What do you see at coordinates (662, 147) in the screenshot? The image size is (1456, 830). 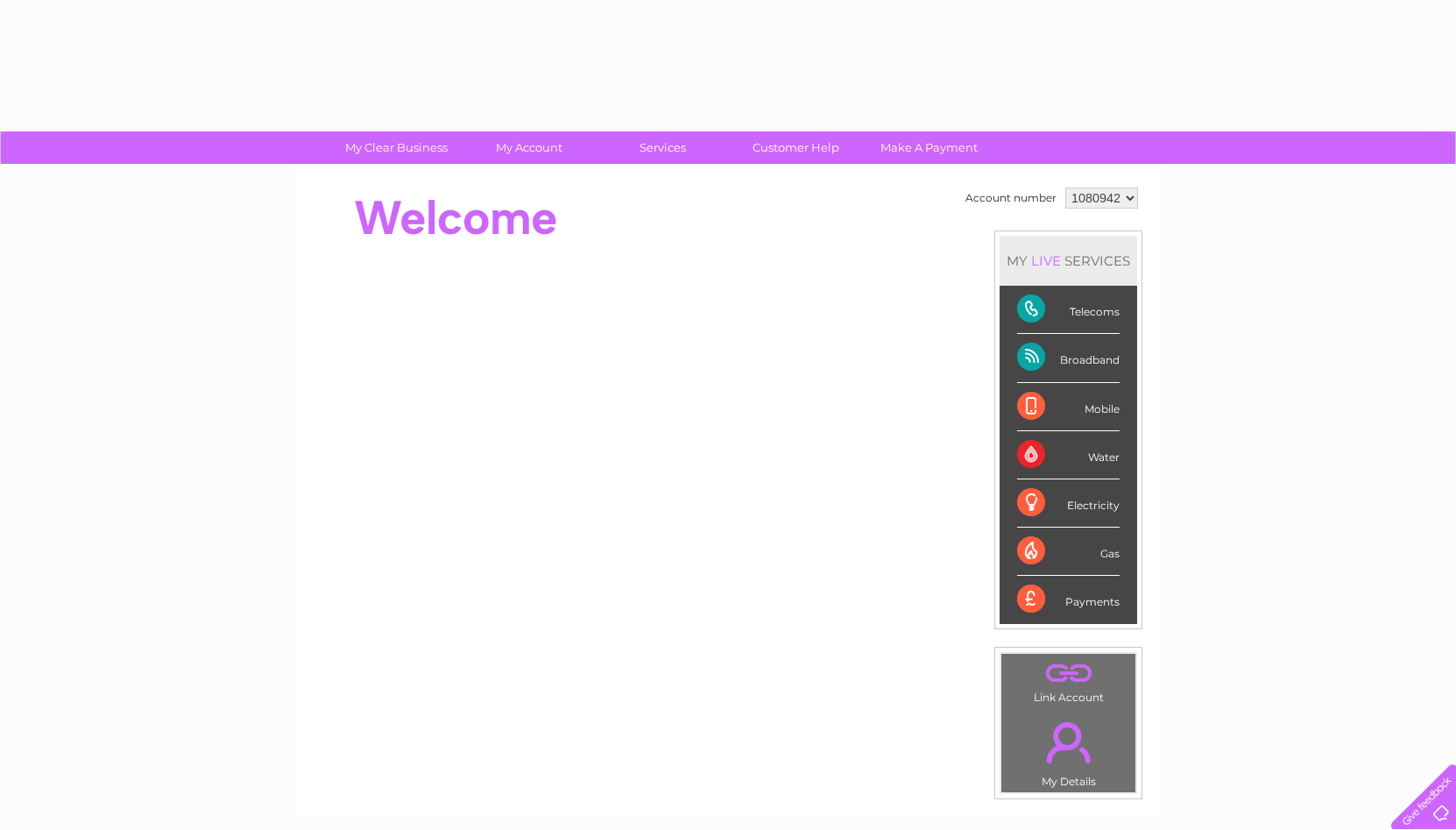 I see `a: Services` at bounding box center [662, 147].